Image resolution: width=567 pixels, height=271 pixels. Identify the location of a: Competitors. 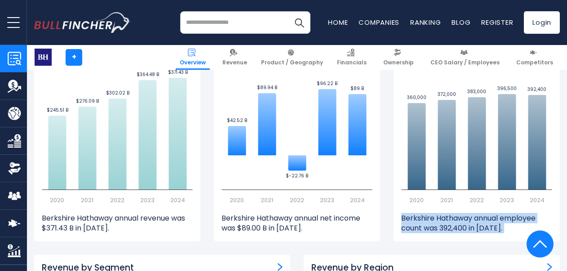
(535, 57).